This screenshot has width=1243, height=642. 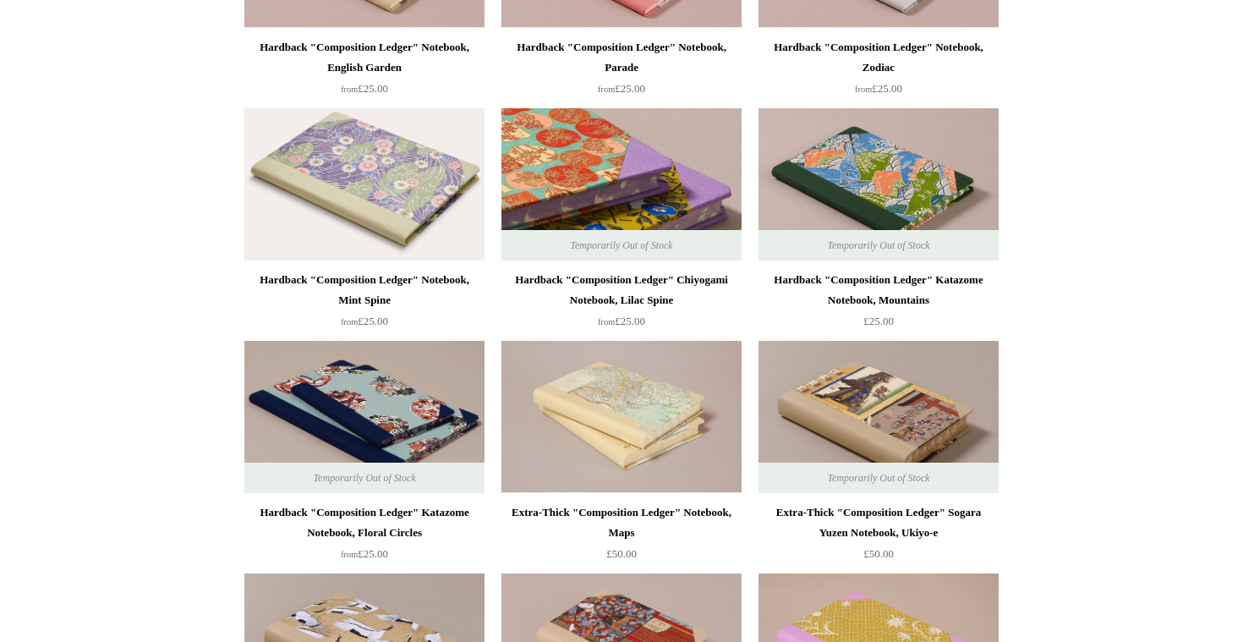 What do you see at coordinates (878, 537) in the screenshot?
I see `a: Extra-Thick "Composition Ledger" Sogara Yuzen Notebook, Ukiyo-e £50.00` at bounding box center [878, 537].